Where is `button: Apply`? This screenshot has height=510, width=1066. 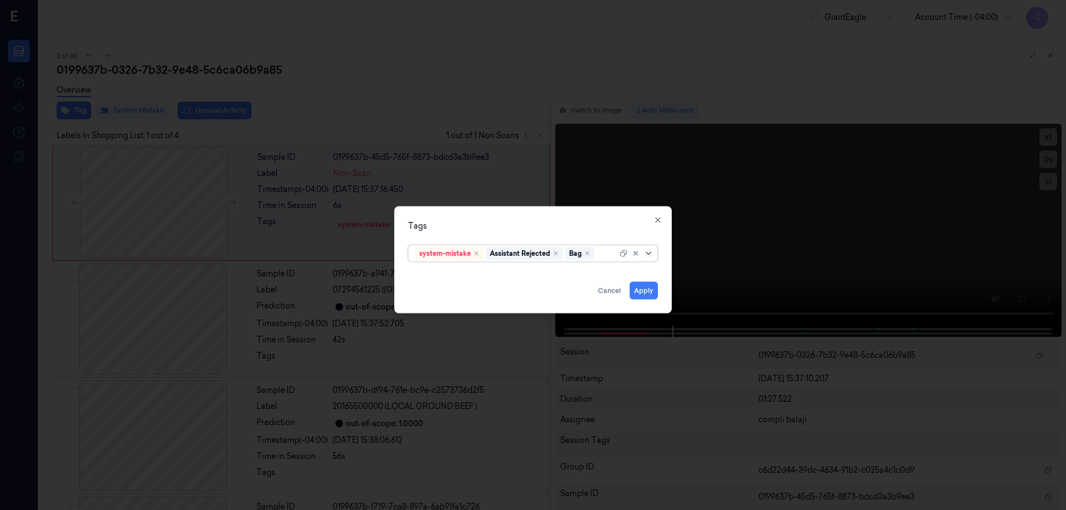 button: Apply is located at coordinates (644, 290).